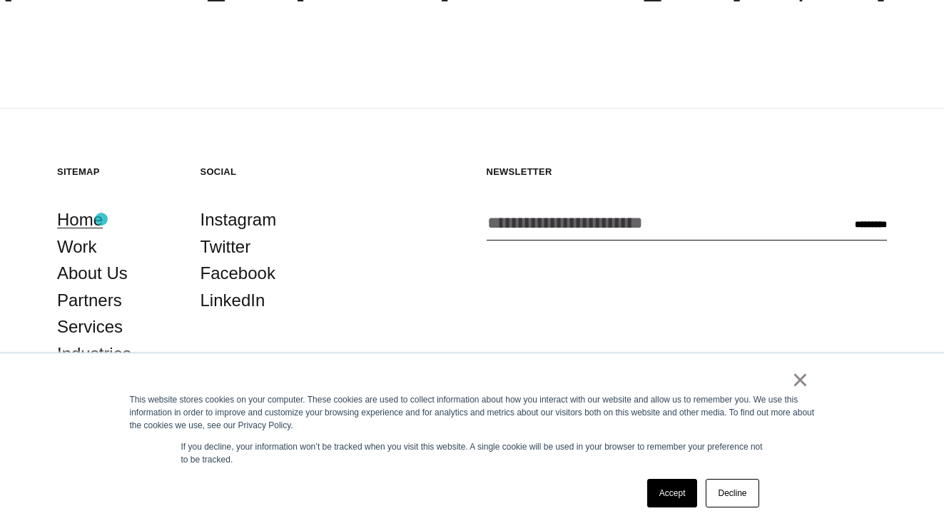 Image resolution: width=944 pixels, height=526 pixels. What do you see at coordinates (233, 300) in the screenshot?
I see `a: LinkedIn` at bounding box center [233, 300].